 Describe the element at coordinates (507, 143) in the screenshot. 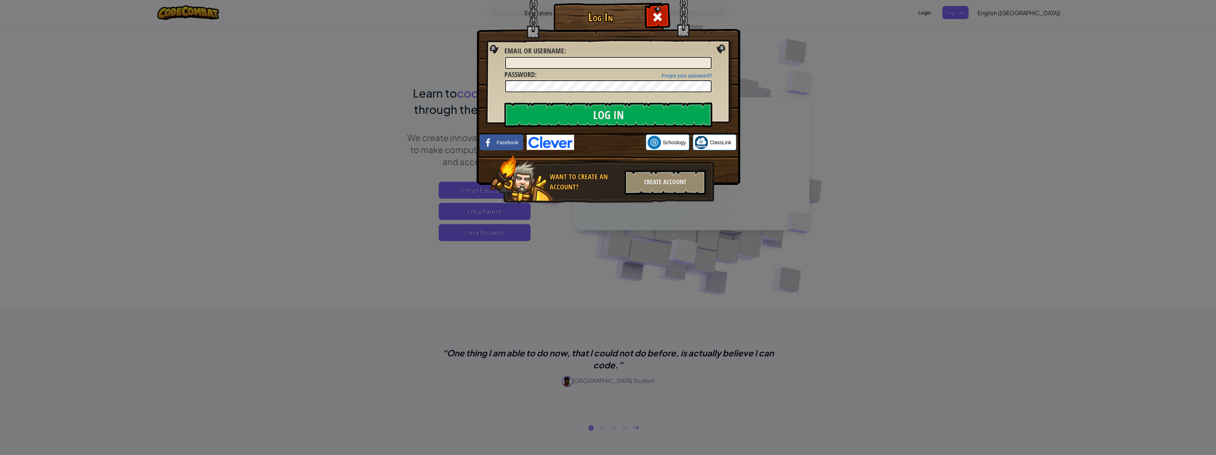

I see `span: Facebook` at that location.